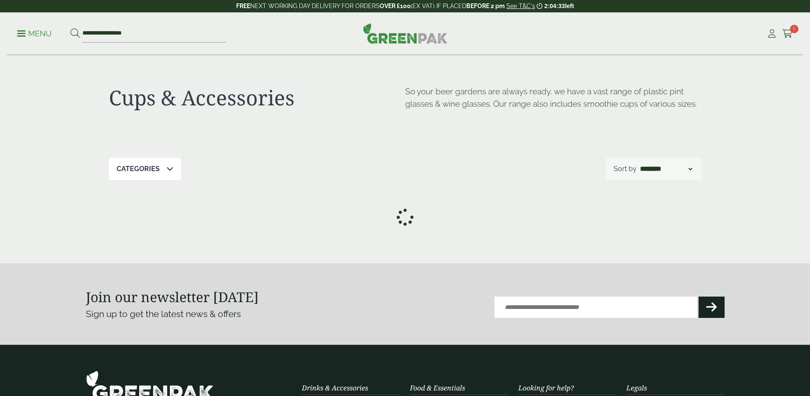 The image size is (810, 396). What do you see at coordinates (666, 169) in the screenshot?
I see `select: Shop order` at bounding box center [666, 169].